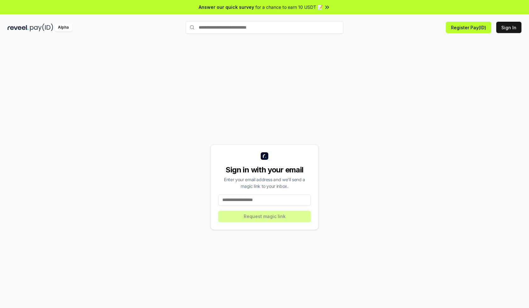 This screenshot has height=308, width=529. I want to click on div: Alpha, so click(63, 27).